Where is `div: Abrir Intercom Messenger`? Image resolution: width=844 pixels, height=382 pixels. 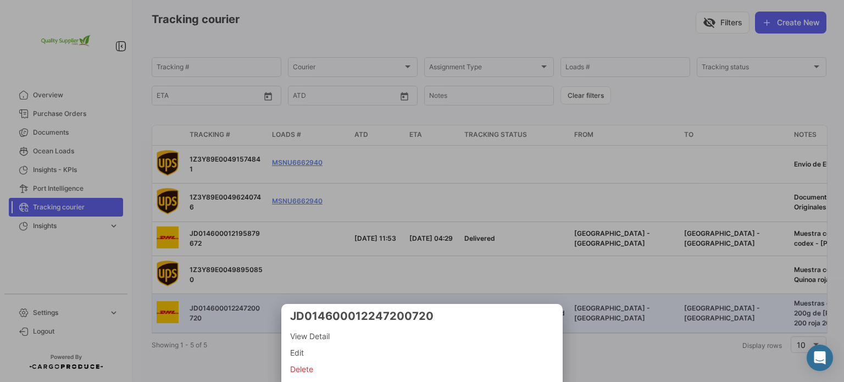
div: Abrir Intercom Messenger is located at coordinates (819, 358).